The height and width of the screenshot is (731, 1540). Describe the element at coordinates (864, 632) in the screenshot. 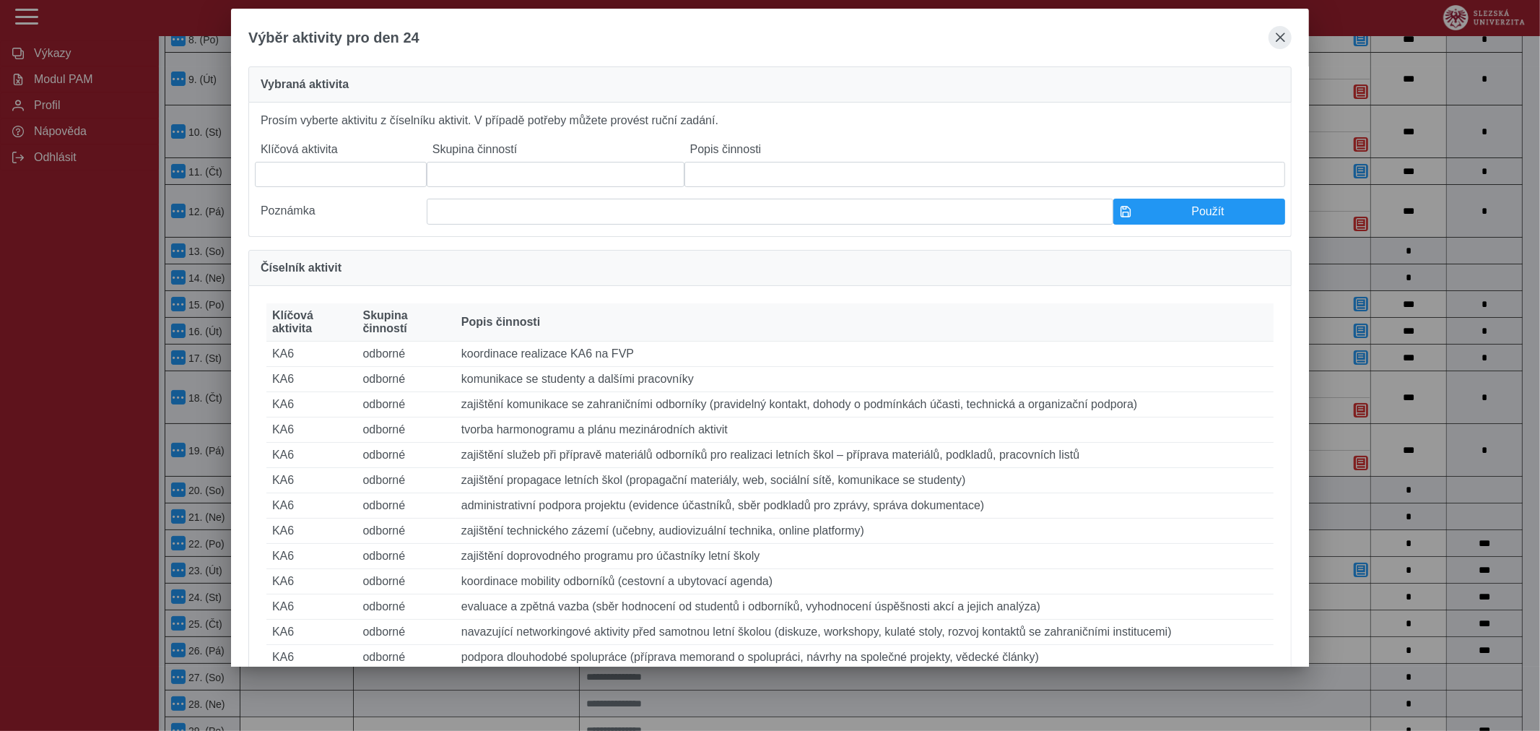

I see `td: navazující networkingové aktivity před samotnou letní školou (diskuze, workshopy, kulaté stoly, r...` at that location.